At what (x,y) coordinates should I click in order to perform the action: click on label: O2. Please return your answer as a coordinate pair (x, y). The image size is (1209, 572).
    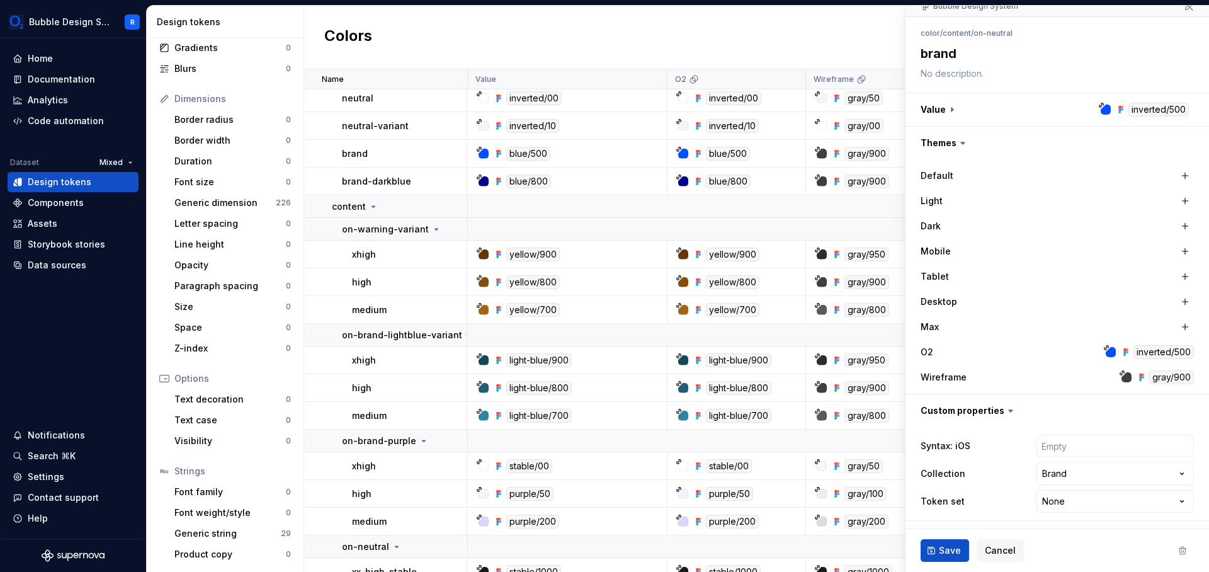
    Looking at the image, I should click on (927, 352).